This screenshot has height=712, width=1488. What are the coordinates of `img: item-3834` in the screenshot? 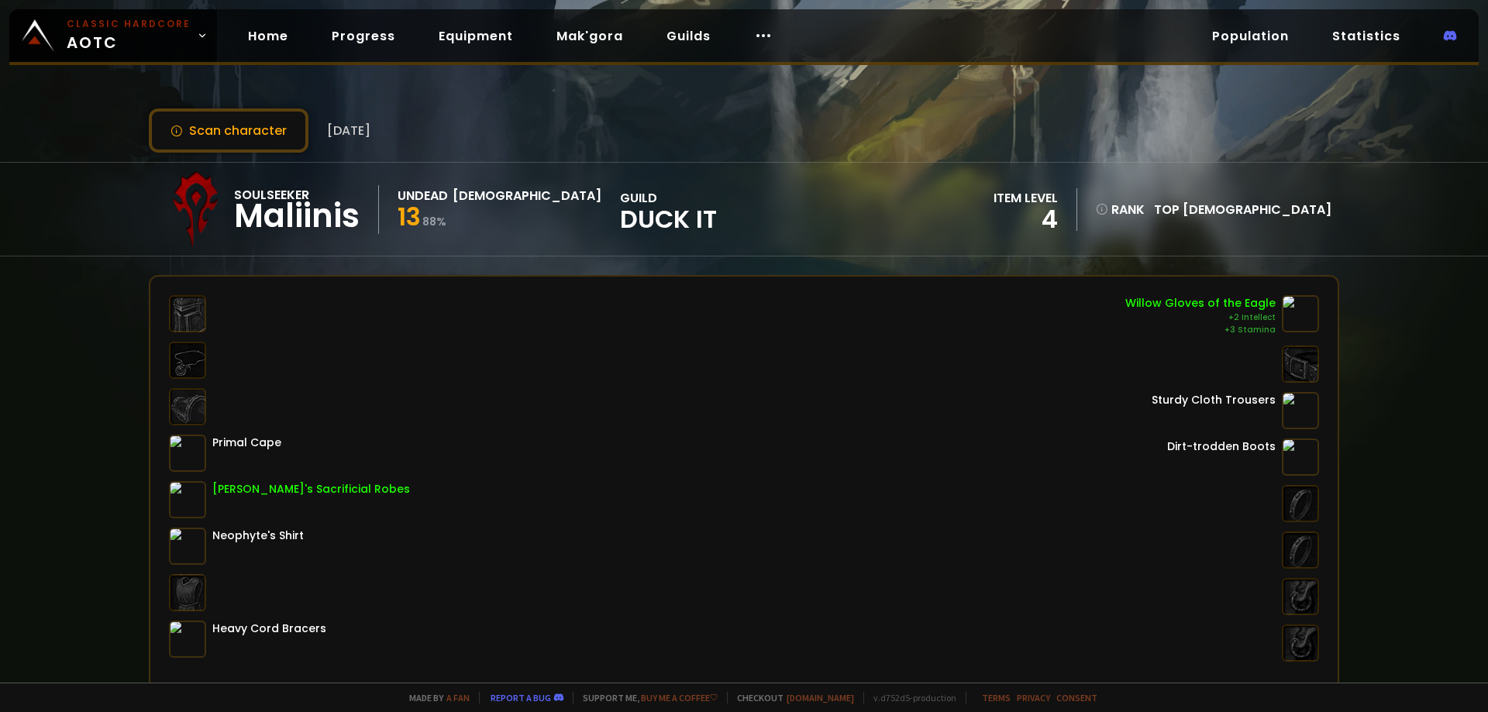 It's located at (1300, 411).